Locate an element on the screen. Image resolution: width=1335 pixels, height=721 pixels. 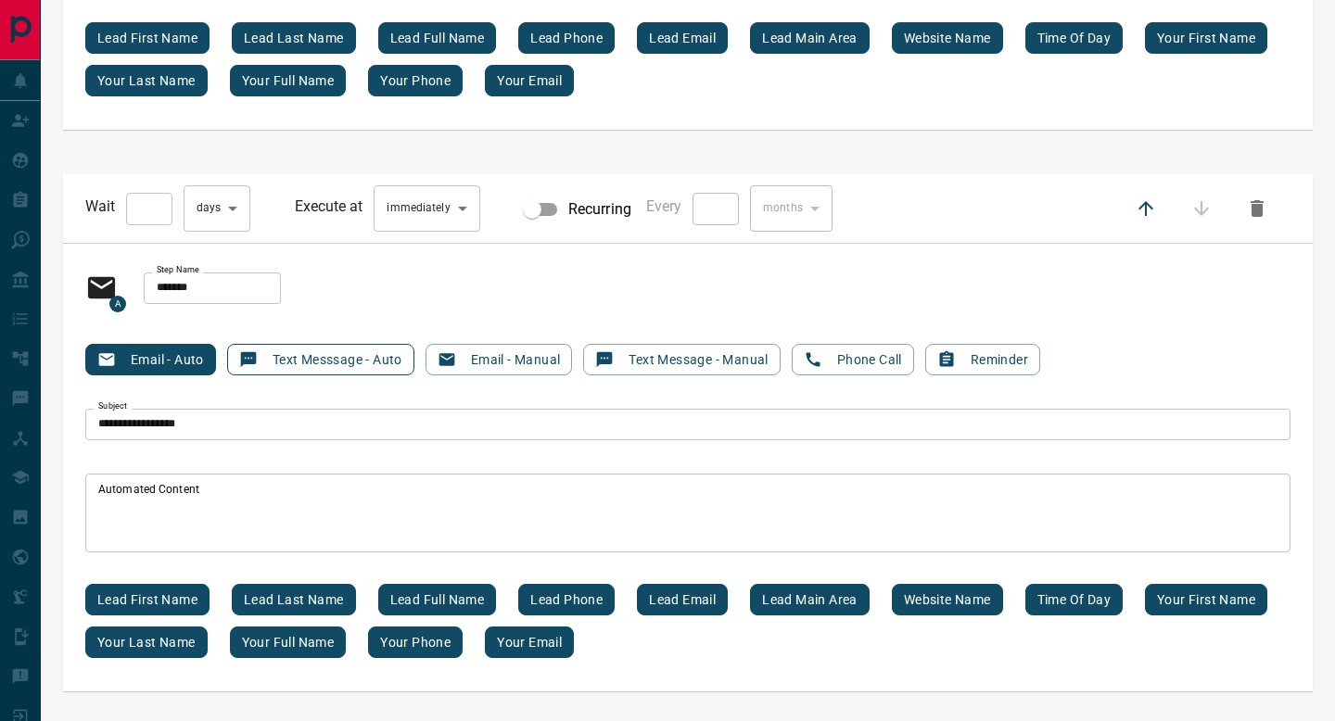
div: month s is located at coordinates (791, 209).